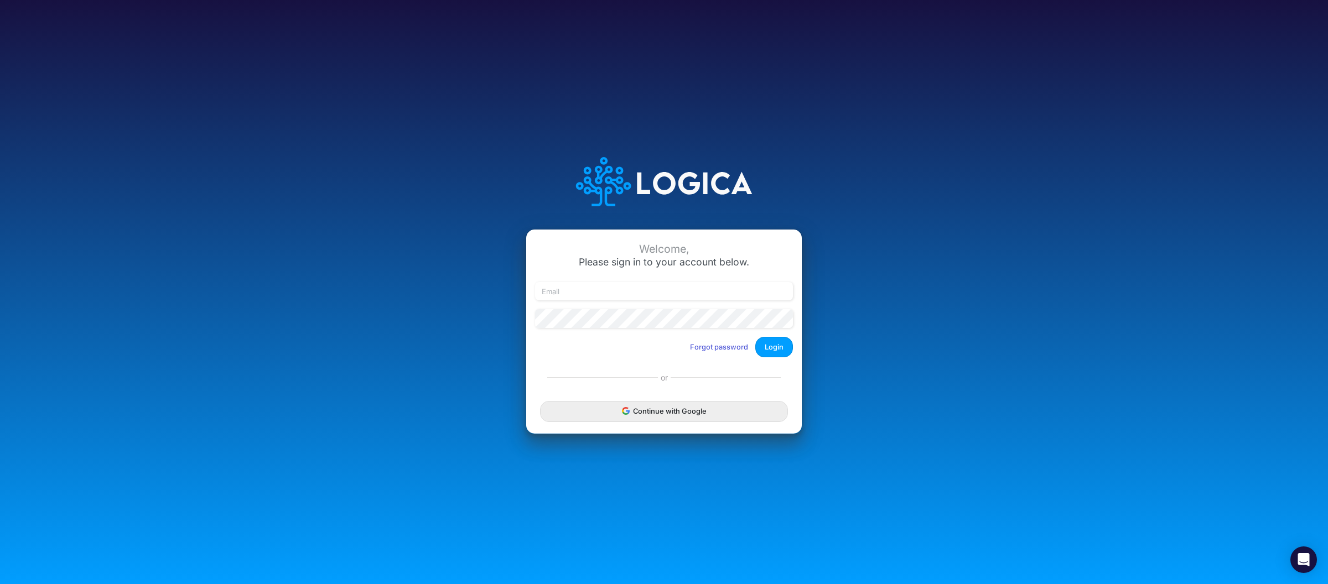 The width and height of the screenshot is (1328, 584). I want to click on input: Email, so click(664, 292).